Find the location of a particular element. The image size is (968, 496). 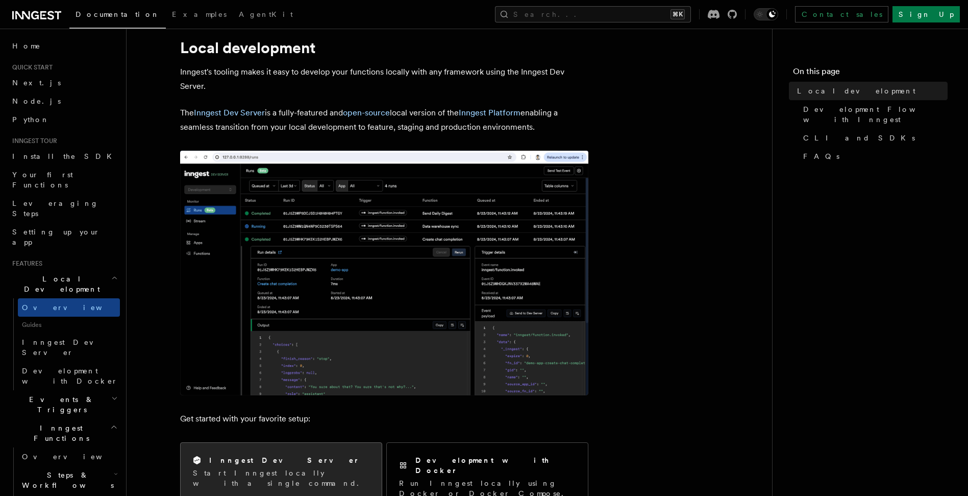

a: Inngest Platform is located at coordinates (490, 112).